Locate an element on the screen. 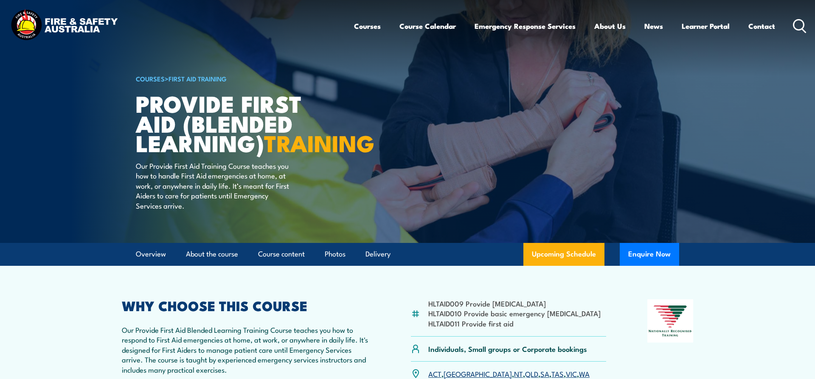 This screenshot has width=815, height=379. img: Nationally Recognised Training logo. is located at coordinates (670, 321).